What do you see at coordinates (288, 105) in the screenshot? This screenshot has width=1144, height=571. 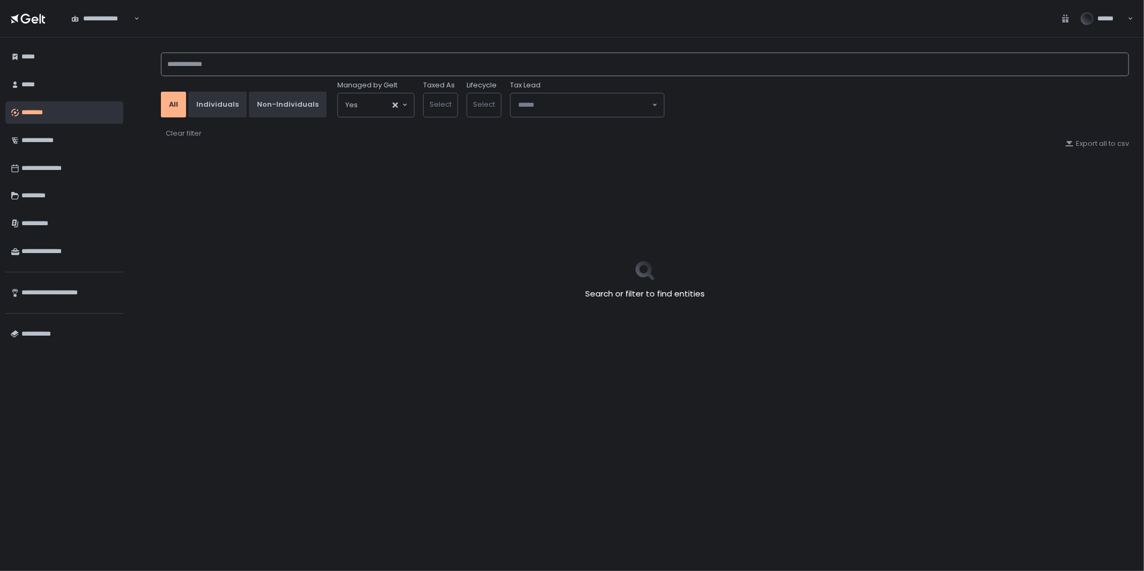 I see `button: Non-Individuals` at bounding box center [288, 105].